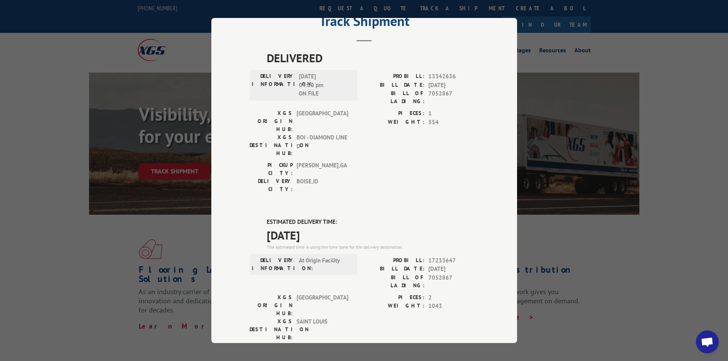 Image resolution: width=728 pixels, height=361 pixels. What do you see at coordinates (453, 122) in the screenshot?
I see `span: 554` at bounding box center [453, 122].